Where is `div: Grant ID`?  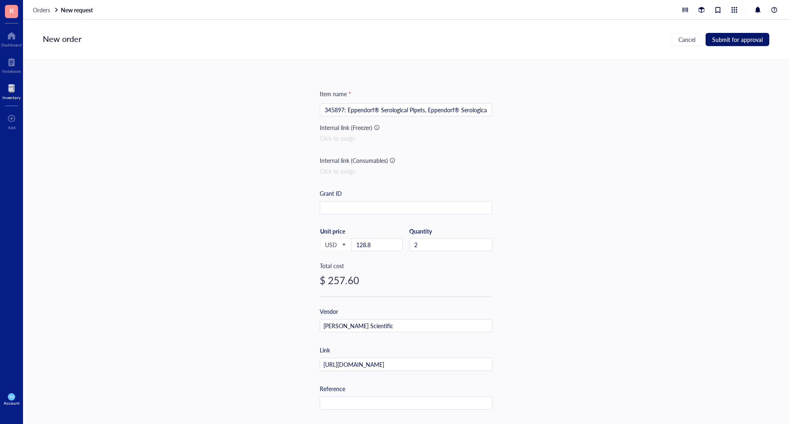 div: Grant ID is located at coordinates (331, 193).